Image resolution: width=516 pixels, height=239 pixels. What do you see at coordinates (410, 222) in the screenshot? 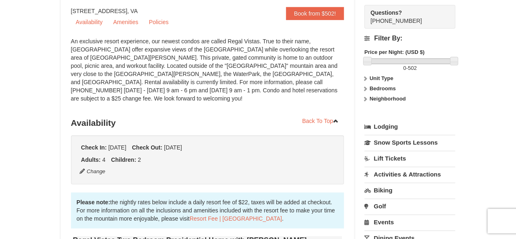
I see `a: Events` at bounding box center [410, 222].